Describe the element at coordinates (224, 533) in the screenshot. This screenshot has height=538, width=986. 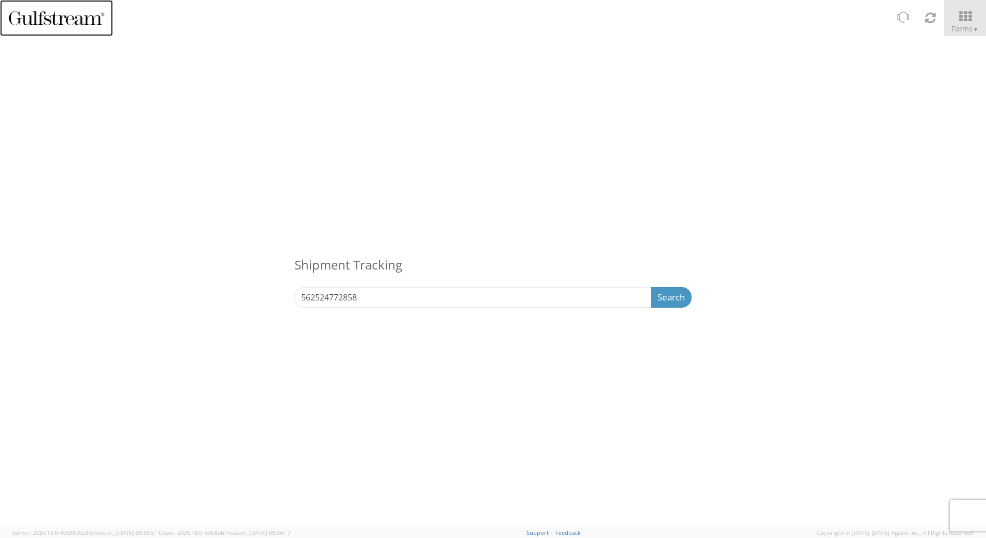
I see `span: Client: 2025.18.0-5db8ab7` at that location.